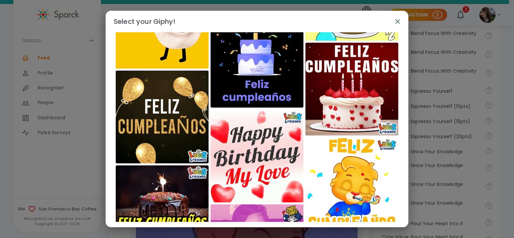 This screenshot has width=514, height=238. I want to click on a: Happy Birthday Hearts GIF by Lucas and Friends by RV AppStudios, so click(257, 156).